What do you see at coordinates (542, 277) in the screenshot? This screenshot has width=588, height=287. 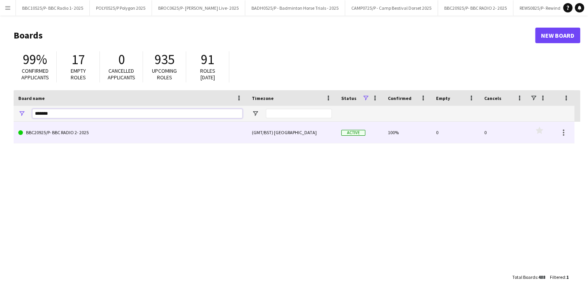 I see `span: 488` at bounding box center [542, 277].